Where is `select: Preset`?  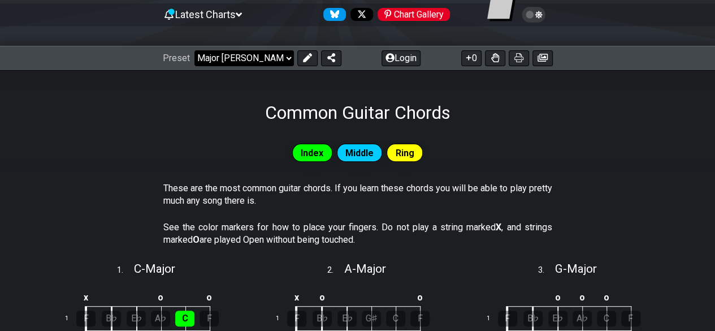 select: Preset is located at coordinates (244, 58).